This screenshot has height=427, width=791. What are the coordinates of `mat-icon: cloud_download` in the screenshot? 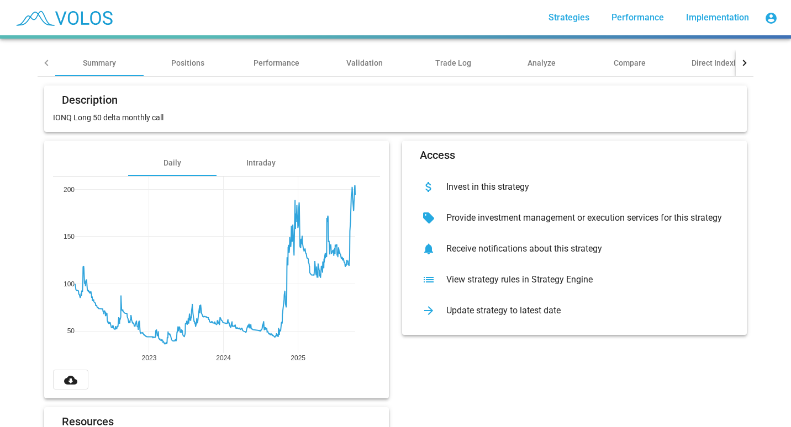 It's located at (71, 380).